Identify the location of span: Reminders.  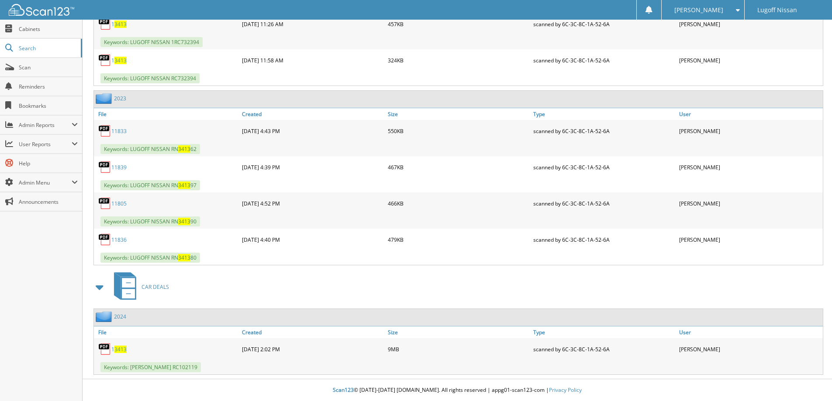
(48, 86).